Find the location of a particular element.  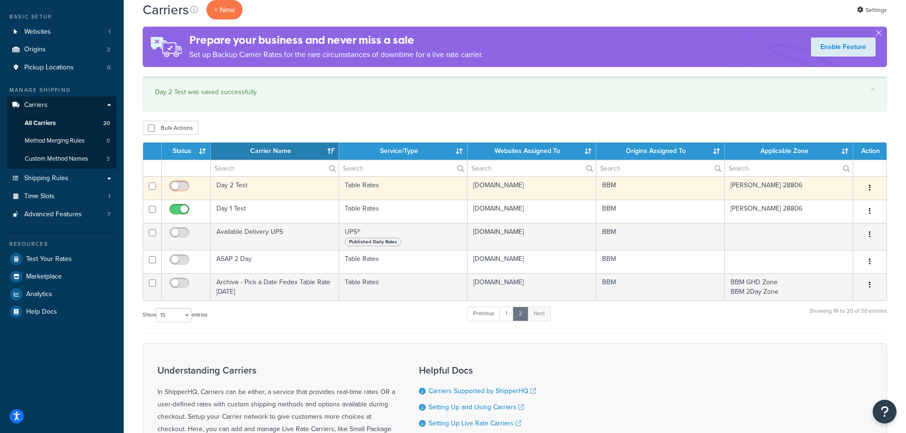

span: 7 is located at coordinates (109, 214).